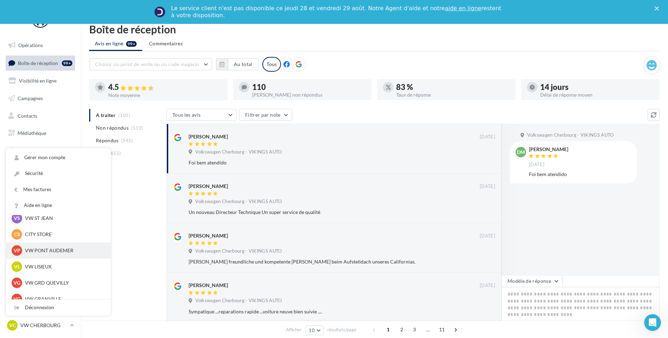 Image resolution: width=668 pixels, height=338 pixels. What do you see at coordinates (319, 212) in the screenshot?
I see `div: Un nouveau Directeur Technique Un super service de qualité` at bounding box center [319, 212].